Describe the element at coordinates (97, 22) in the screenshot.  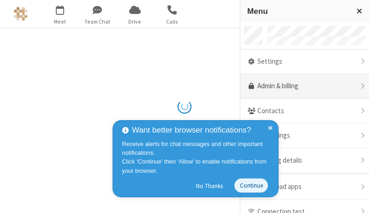
I see `span: Team Chat` at that location.